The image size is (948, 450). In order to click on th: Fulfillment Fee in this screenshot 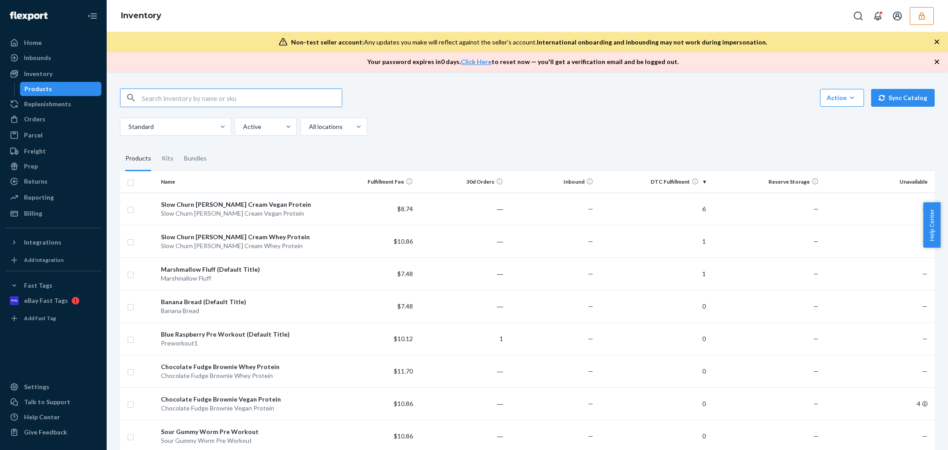, I will do `click(372, 182)`.